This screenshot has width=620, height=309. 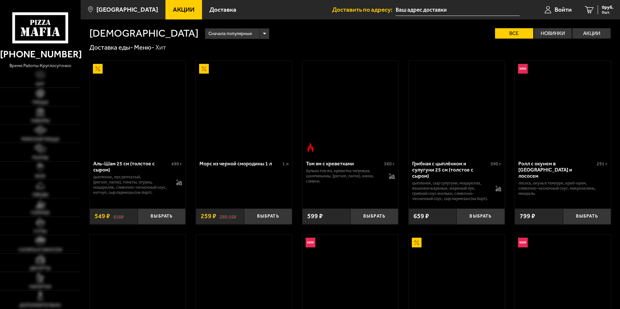 What do you see at coordinates (102, 216) in the screenshot?
I see `span: 549 ₽` at bounding box center [102, 216].